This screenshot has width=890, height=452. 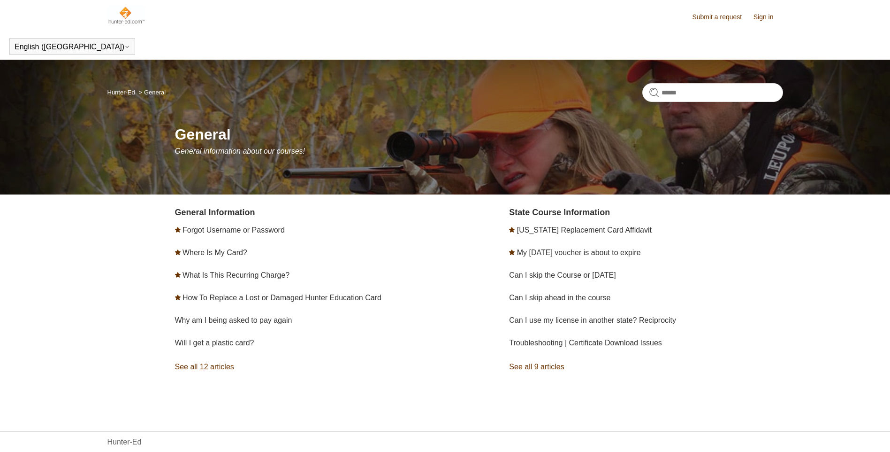 What do you see at coordinates (151, 92) in the screenshot?
I see `li: General` at bounding box center [151, 92].